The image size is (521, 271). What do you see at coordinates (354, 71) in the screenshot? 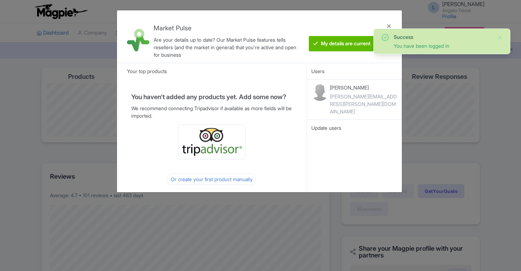
I see `div: Users` at bounding box center [354, 71].